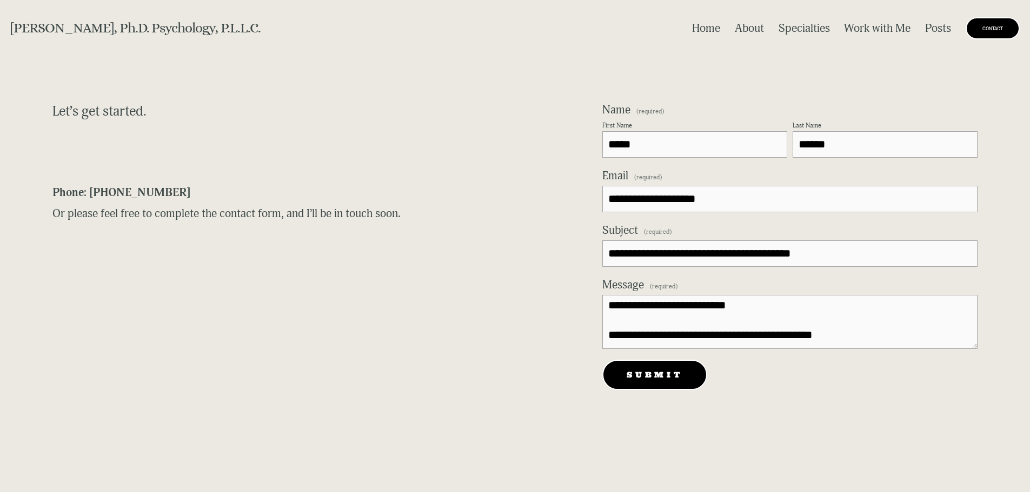 The height and width of the screenshot is (492, 1030). Describe the element at coordinates (654, 375) in the screenshot. I see `span: Submit` at that location.